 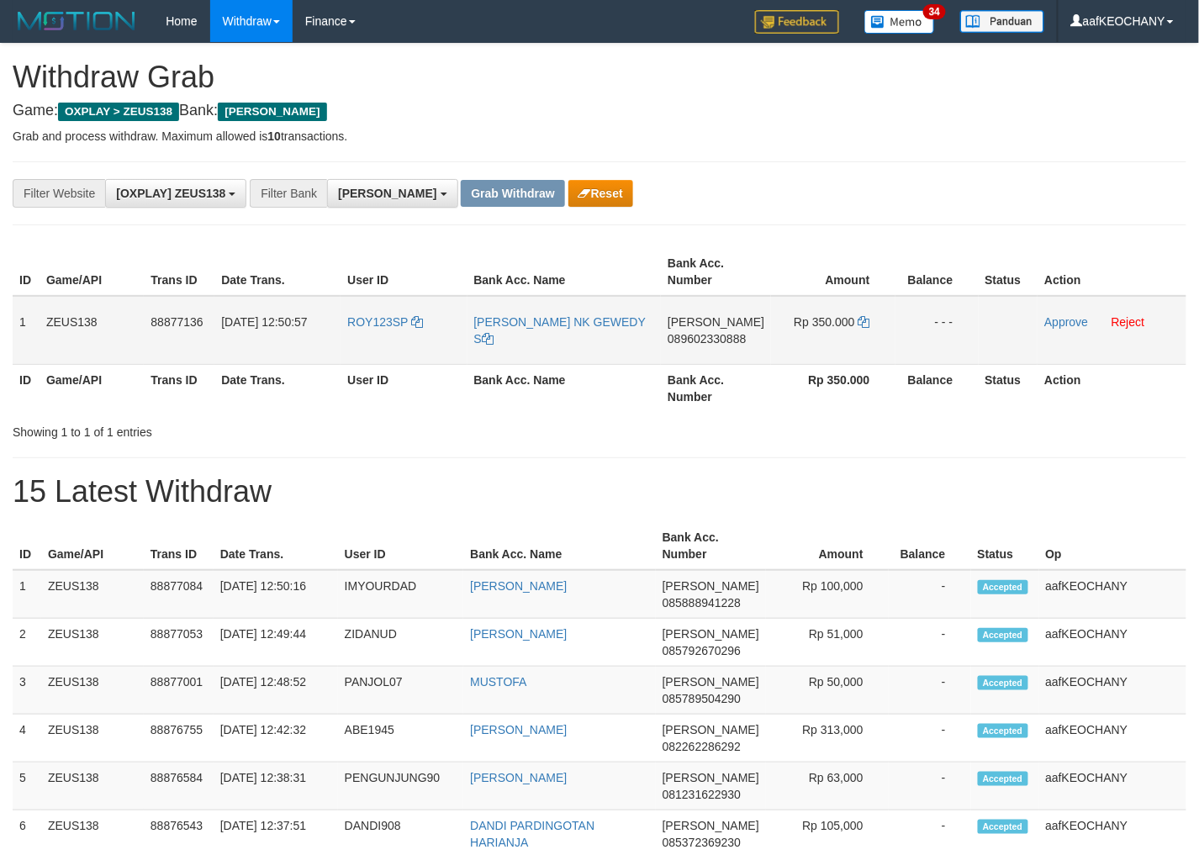 What do you see at coordinates (27, 642) in the screenshot?
I see `td: 2` at bounding box center [27, 642].